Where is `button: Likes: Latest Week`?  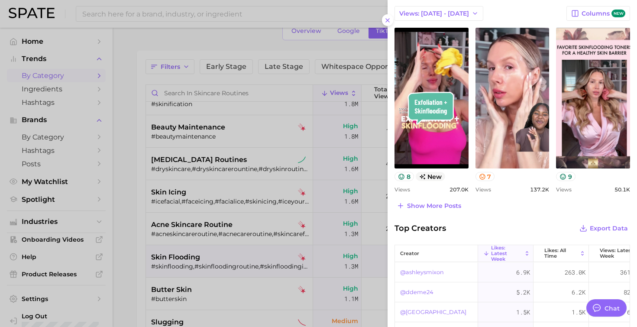
button: Likes: Latest Week is located at coordinates (506, 253).